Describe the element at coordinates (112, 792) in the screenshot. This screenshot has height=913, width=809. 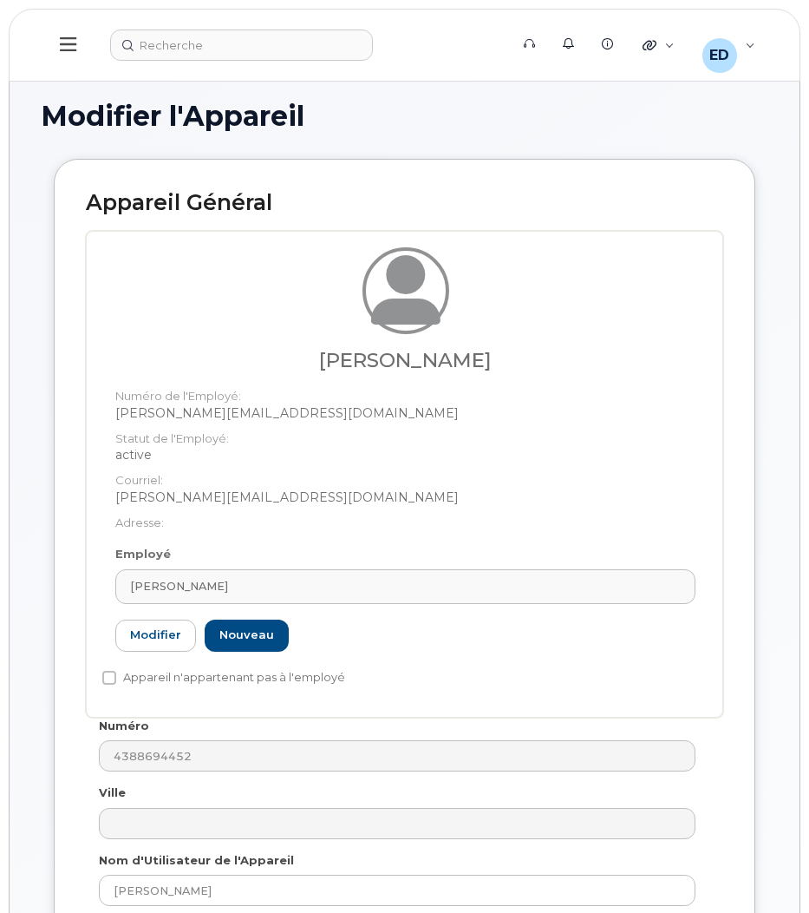
I see `label: Ville` at that location.